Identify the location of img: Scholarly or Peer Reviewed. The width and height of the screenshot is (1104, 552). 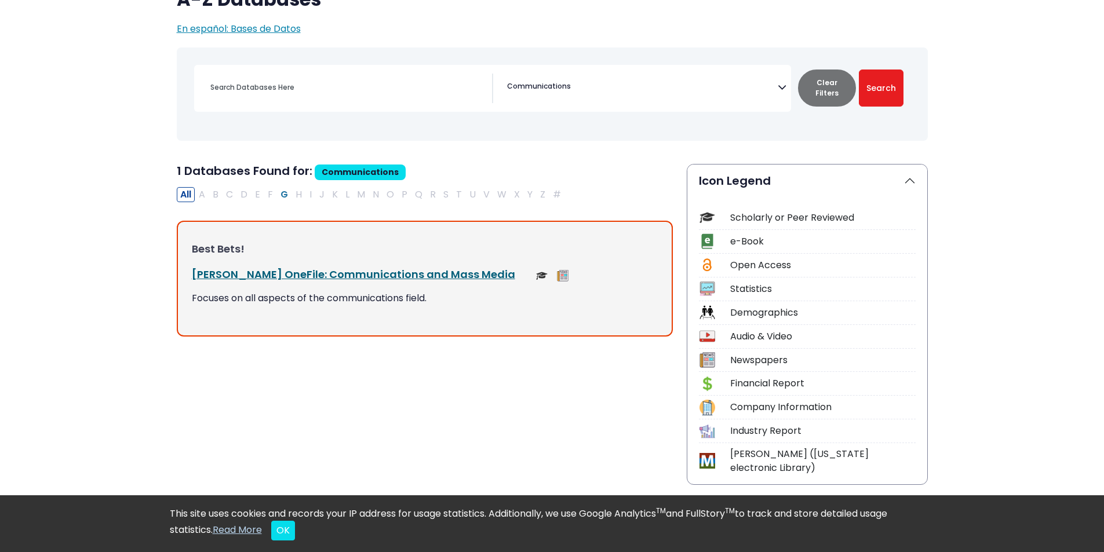
(542, 276).